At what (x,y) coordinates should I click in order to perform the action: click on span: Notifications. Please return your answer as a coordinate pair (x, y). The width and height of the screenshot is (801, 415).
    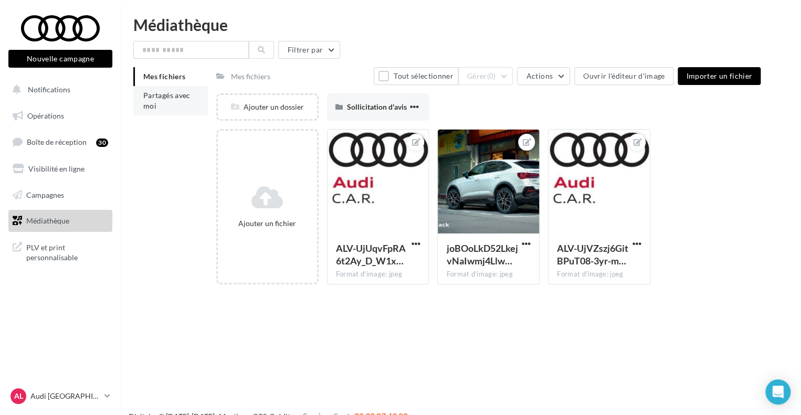
    Looking at the image, I should click on (49, 89).